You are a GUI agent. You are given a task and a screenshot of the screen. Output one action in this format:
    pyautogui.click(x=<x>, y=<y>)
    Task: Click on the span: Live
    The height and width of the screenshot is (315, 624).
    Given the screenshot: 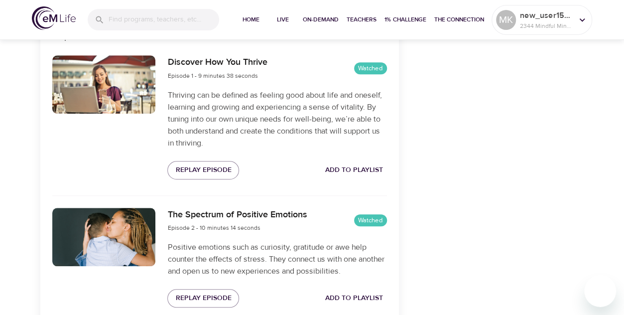 What is the action you would take?
    pyautogui.click(x=283, y=19)
    